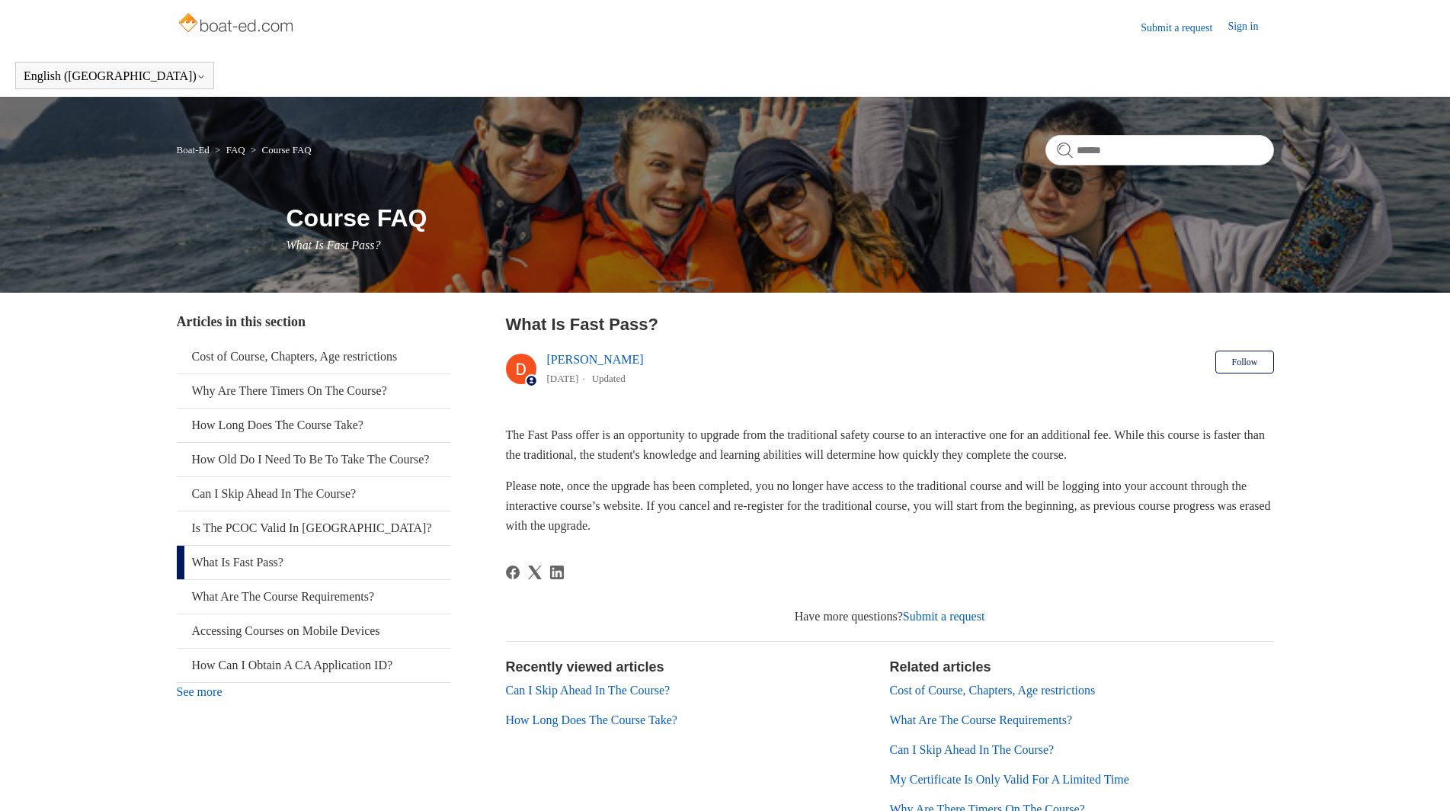  Describe the element at coordinates (557, 572) in the screenshot. I see `svg: Share this page on LinkedIn` at that location.